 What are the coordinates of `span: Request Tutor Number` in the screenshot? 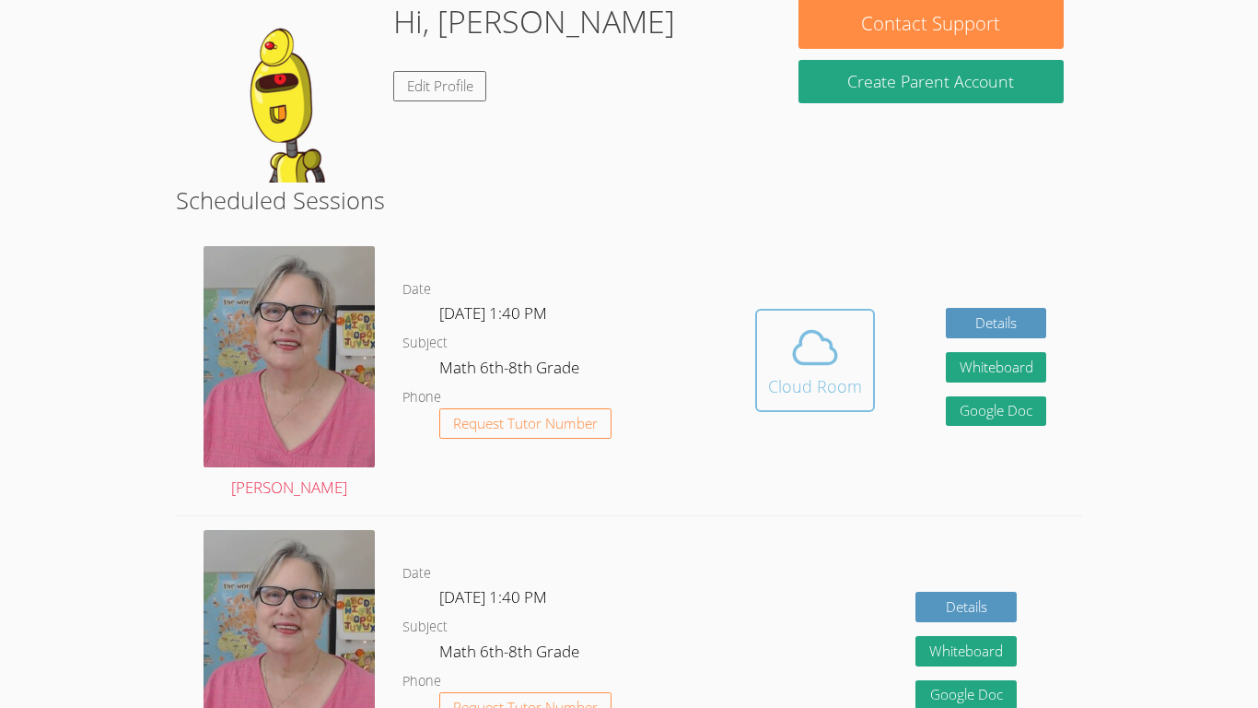 It's located at (525, 423).